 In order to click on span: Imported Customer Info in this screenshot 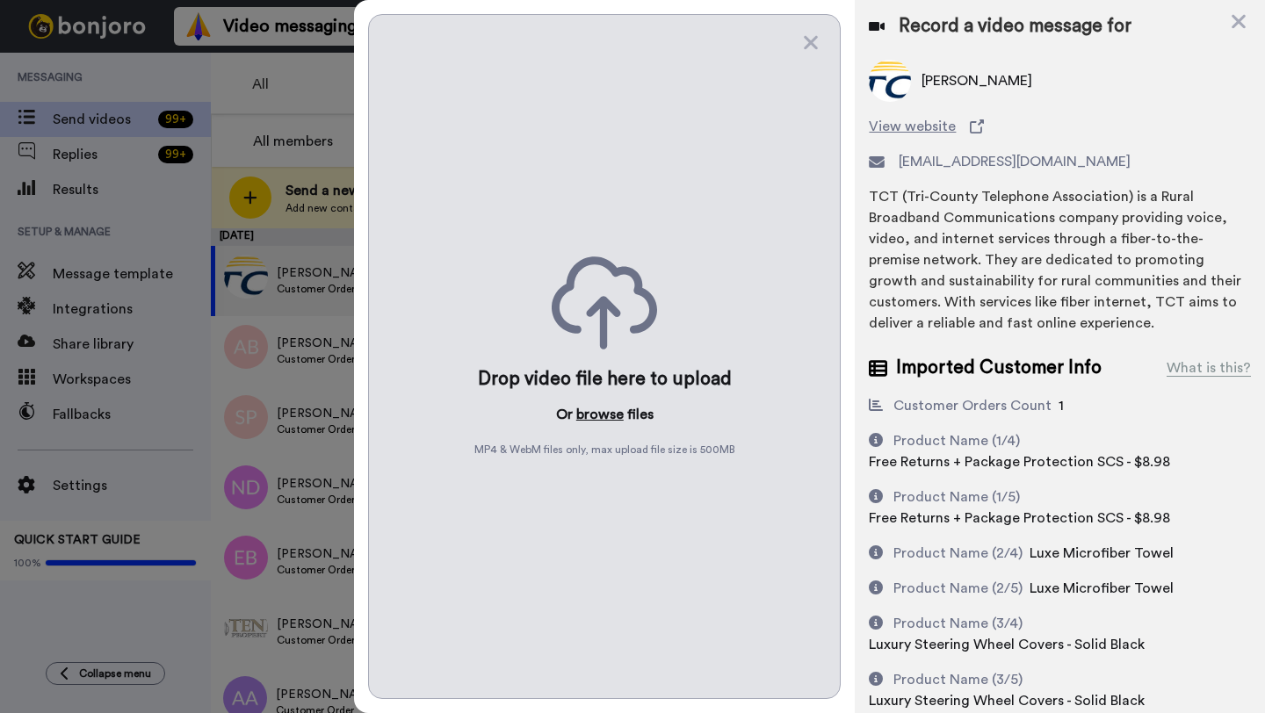, I will do `click(999, 368)`.